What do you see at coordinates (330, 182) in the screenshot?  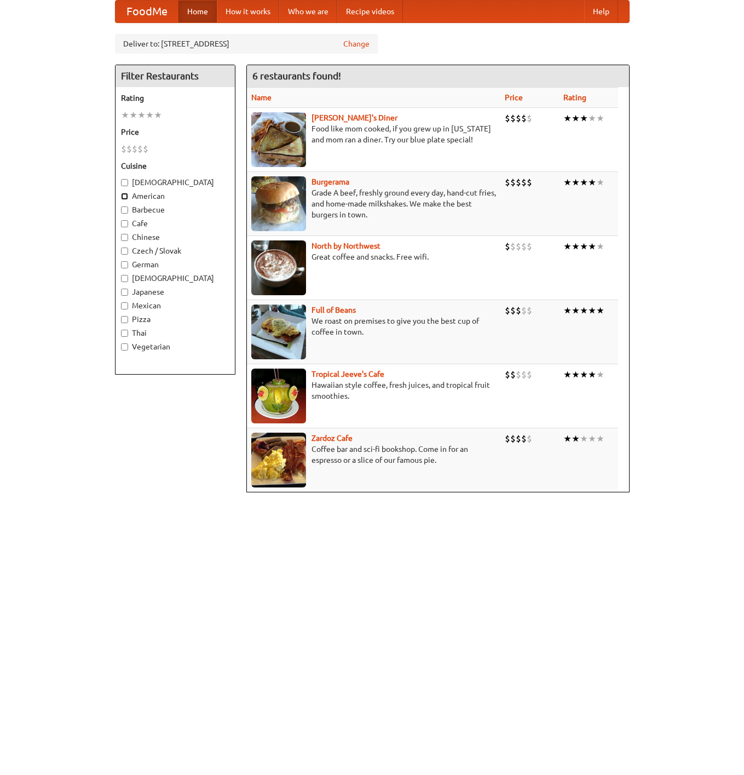 I see `a: Burgerama` at bounding box center [330, 182].